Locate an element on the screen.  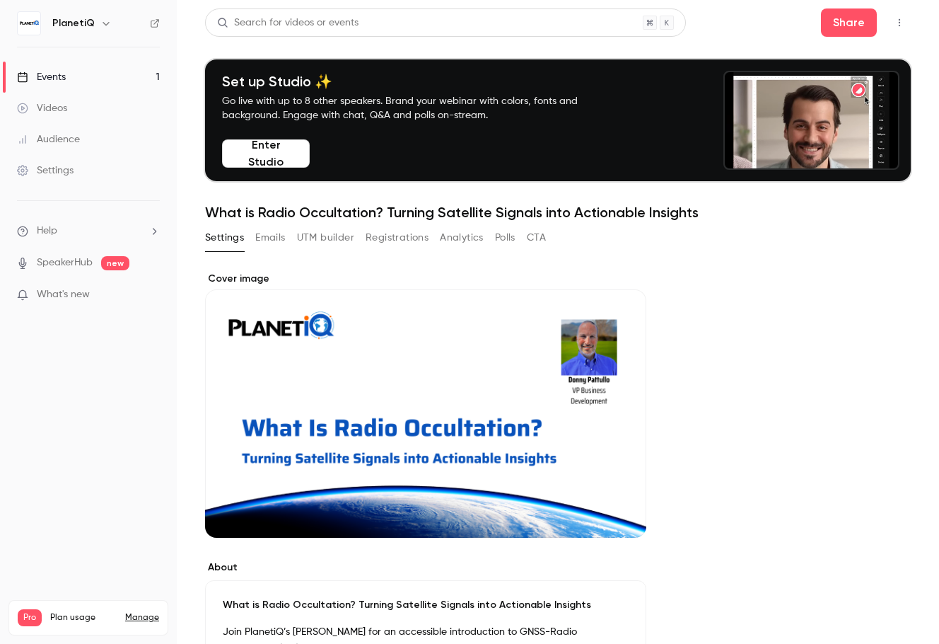
p: Go live with up to 8 other speakers. Brand your webinar with colors, fonts and background. Engage... is located at coordinates (417, 108).